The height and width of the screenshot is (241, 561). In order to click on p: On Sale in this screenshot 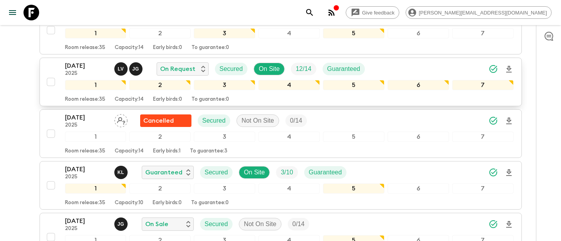, I will do `click(157, 224)`.